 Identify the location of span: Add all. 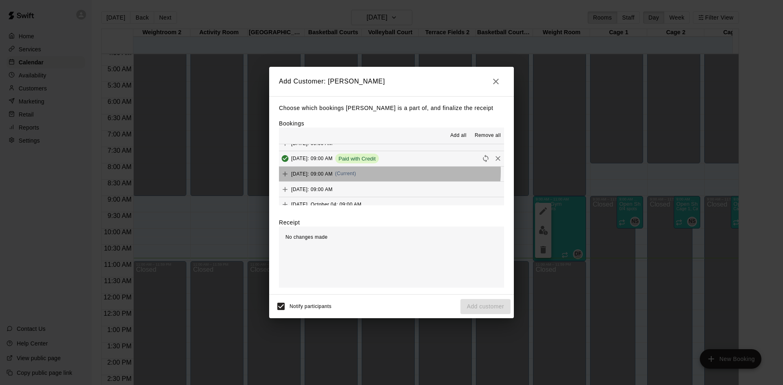
(458, 136).